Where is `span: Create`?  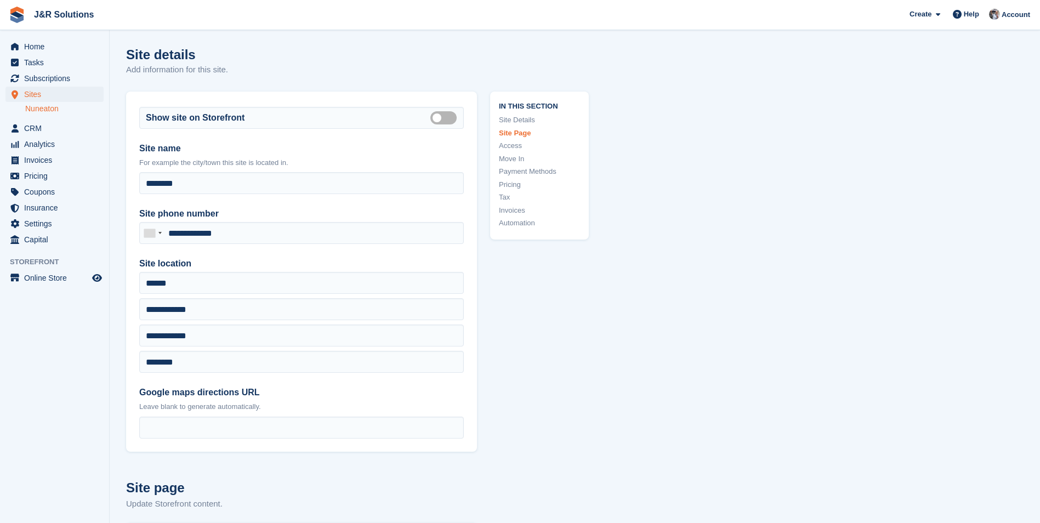 span: Create is located at coordinates (920, 14).